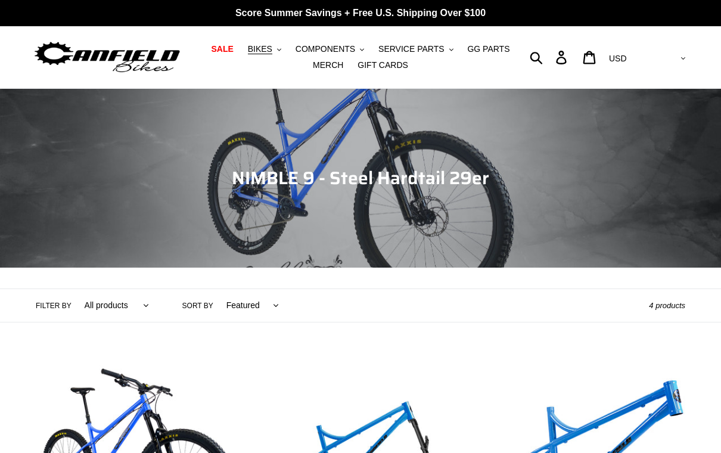  What do you see at coordinates (382, 65) in the screenshot?
I see `a: GIFT CARDS` at bounding box center [382, 65].